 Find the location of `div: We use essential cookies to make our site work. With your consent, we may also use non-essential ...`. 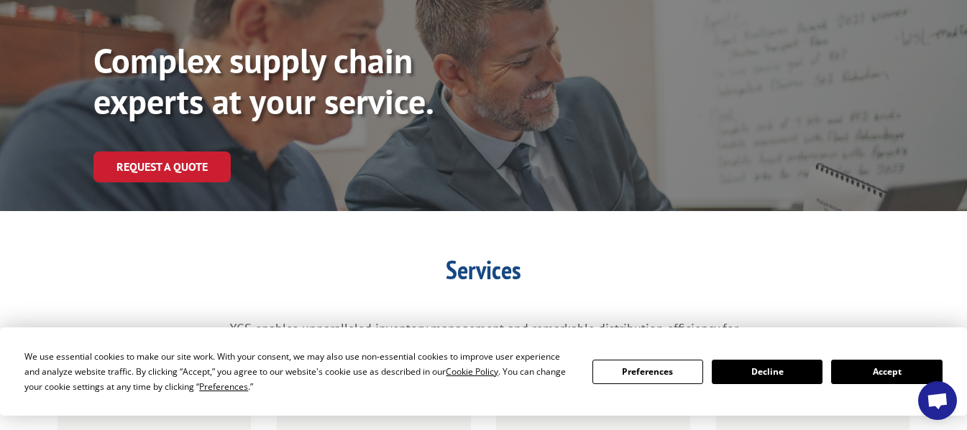

div: We use essential cookies to make our site work. With your consent, we may also use non-essential ... is located at coordinates (299, 372).